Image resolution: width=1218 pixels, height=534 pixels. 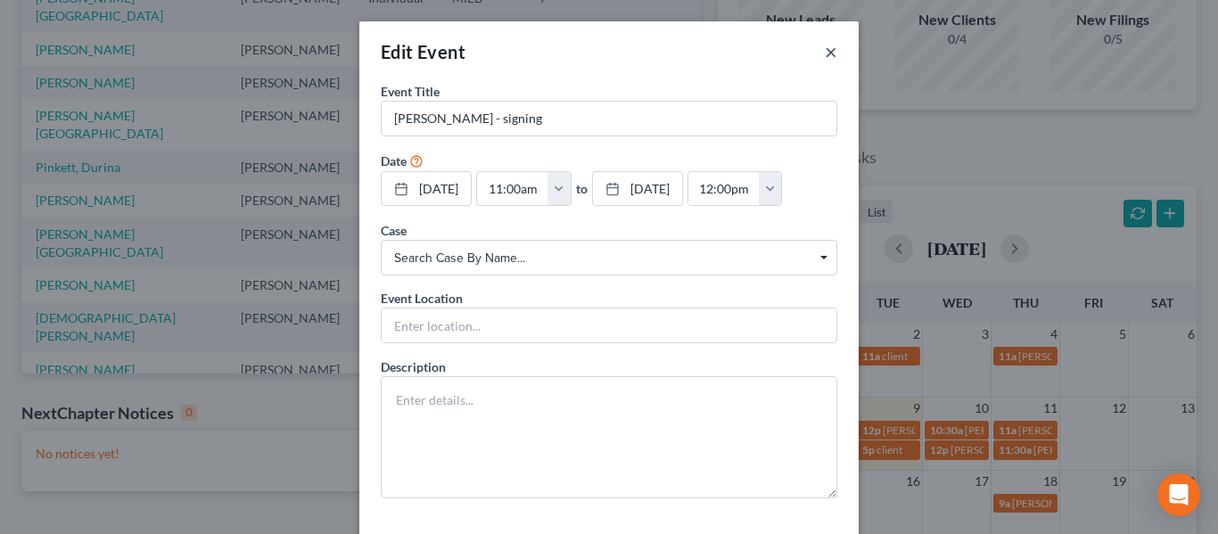 I want to click on label: Date, so click(x=393, y=160).